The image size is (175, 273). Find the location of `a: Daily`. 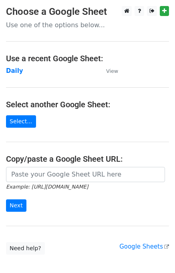

a: Daily is located at coordinates (14, 71).